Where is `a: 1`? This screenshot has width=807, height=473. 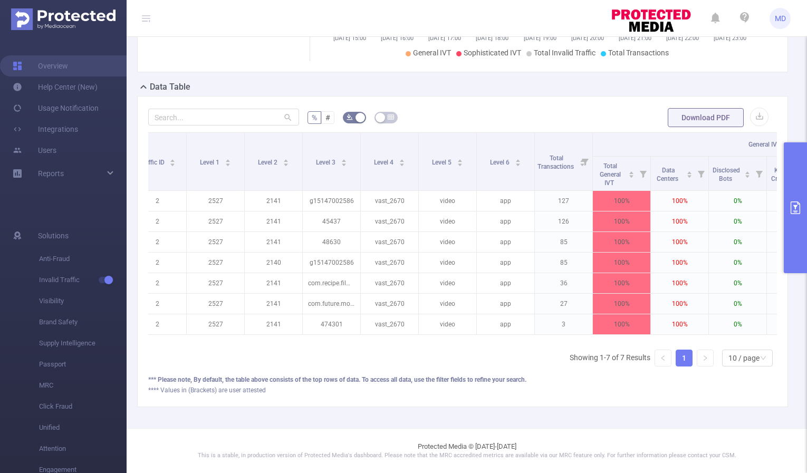
a: 1 is located at coordinates (684, 358).